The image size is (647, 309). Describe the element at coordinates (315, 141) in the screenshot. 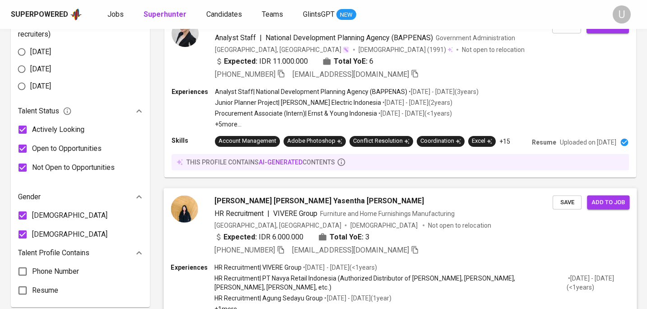

I see `div: Adobe Photoshop` at that location.